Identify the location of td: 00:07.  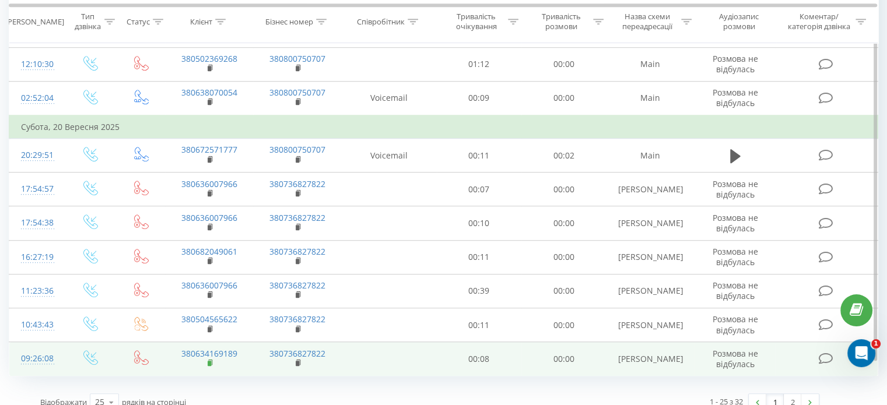
(479, 189).